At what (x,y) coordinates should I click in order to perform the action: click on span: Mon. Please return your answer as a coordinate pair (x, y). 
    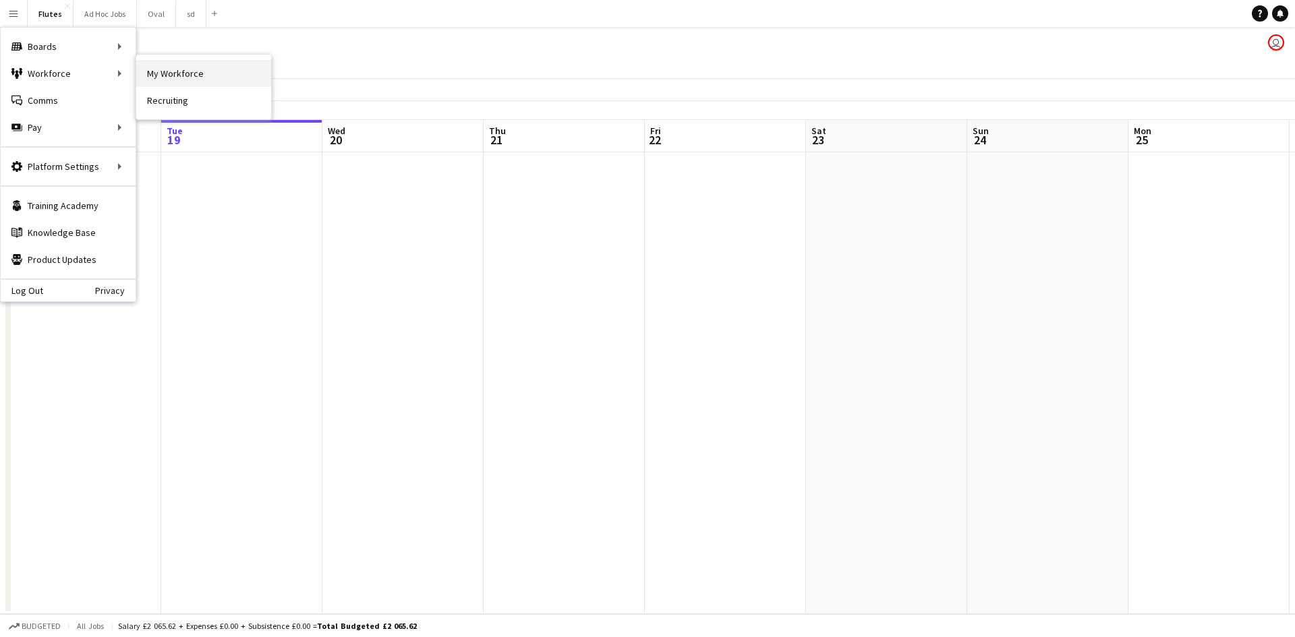
    Looking at the image, I should click on (1143, 131).